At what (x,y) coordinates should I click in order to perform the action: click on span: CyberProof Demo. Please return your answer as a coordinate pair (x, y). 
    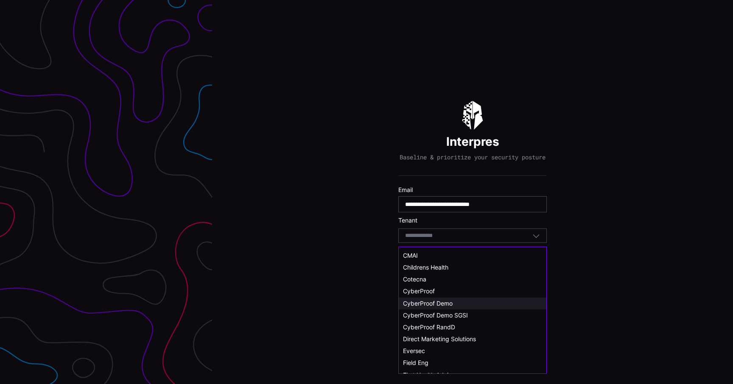
    Looking at the image, I should click on (428, 303).